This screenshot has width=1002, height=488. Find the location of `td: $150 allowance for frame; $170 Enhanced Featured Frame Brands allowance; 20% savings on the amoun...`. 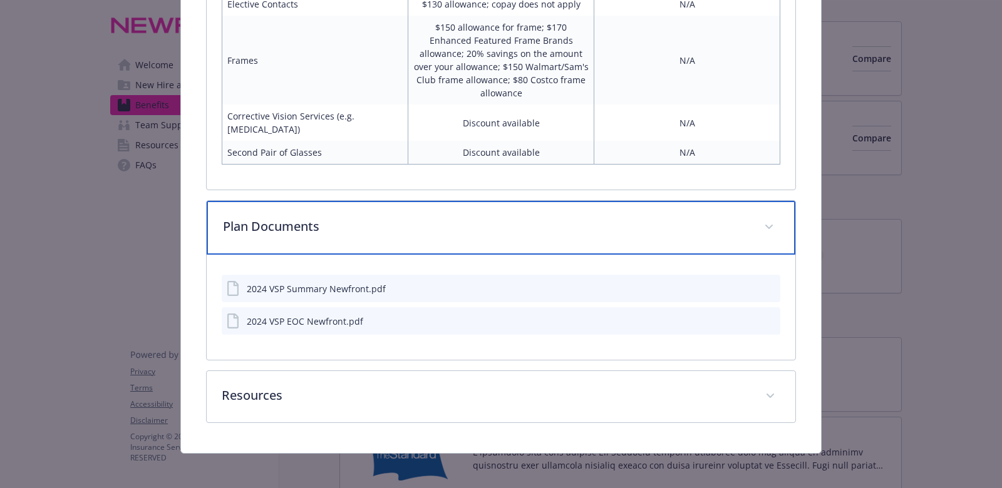

td: $150 allowance for frame; $170 Enhanced Featured Frame Brands allowance; 20% savings on the amoun... is located at coordinates (501, 60).